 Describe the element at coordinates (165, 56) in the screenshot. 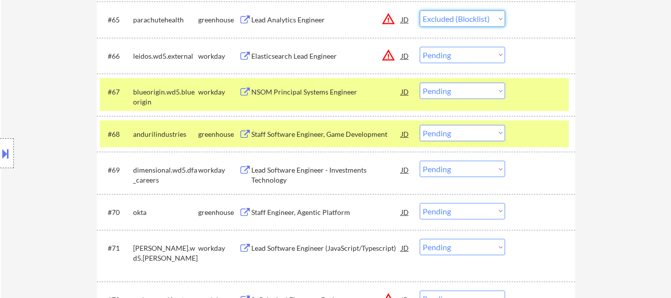

I see `div: leidos.wd5.external` at that location.